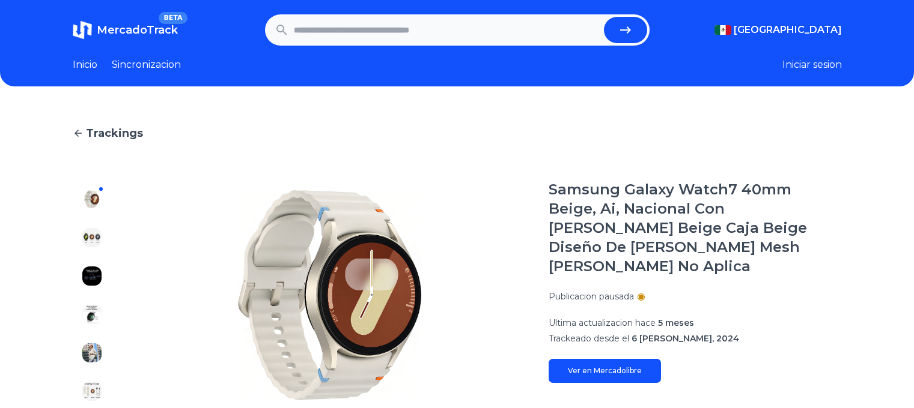 This screenshot has width=914, height=408. I want to click on span: MercadoTrack, so click(137, 30).